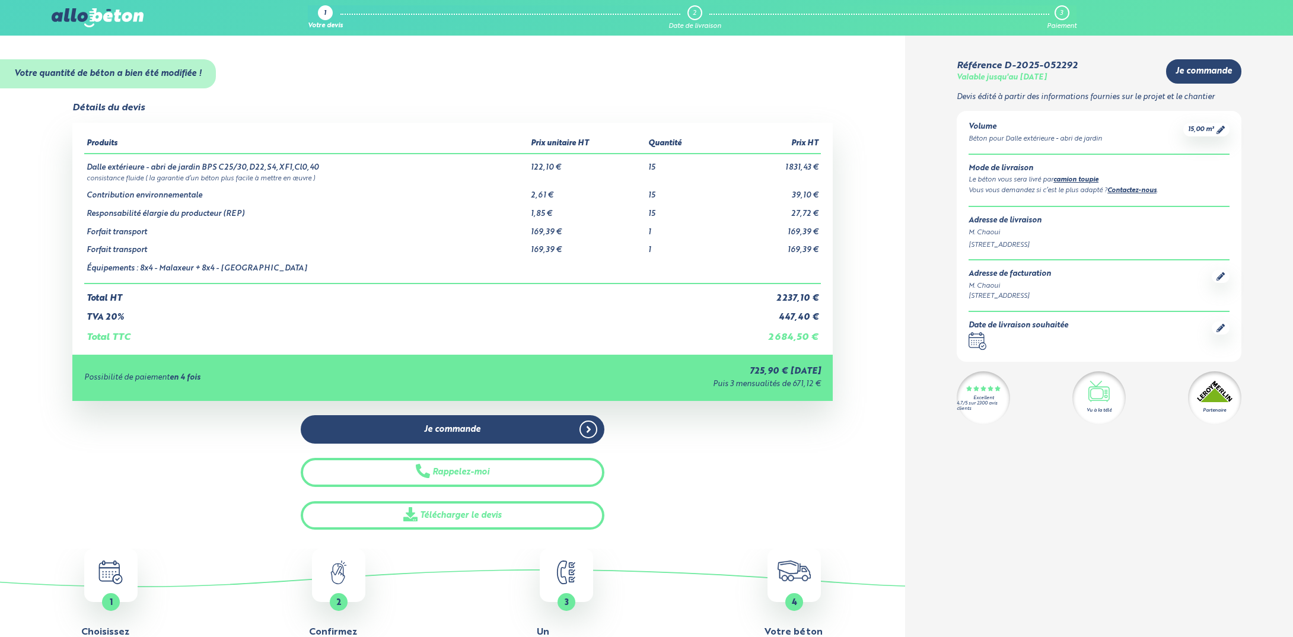 This screenshot has width=1293, height=637. What do you see at coordinates (984, 406) in the screenshot?
I see `div: 4.7/5 sur 2300 avis clients` at bounding box center [984, 406].